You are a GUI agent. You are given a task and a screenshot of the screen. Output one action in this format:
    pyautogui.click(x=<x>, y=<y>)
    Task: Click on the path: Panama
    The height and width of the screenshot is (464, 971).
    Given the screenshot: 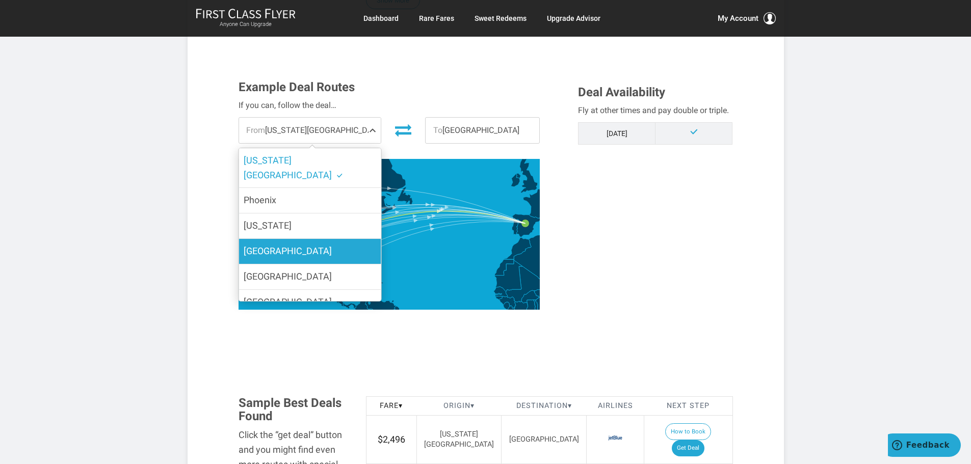 What is the action you would take?
    pyautogui.click(x=350, y=306)
    